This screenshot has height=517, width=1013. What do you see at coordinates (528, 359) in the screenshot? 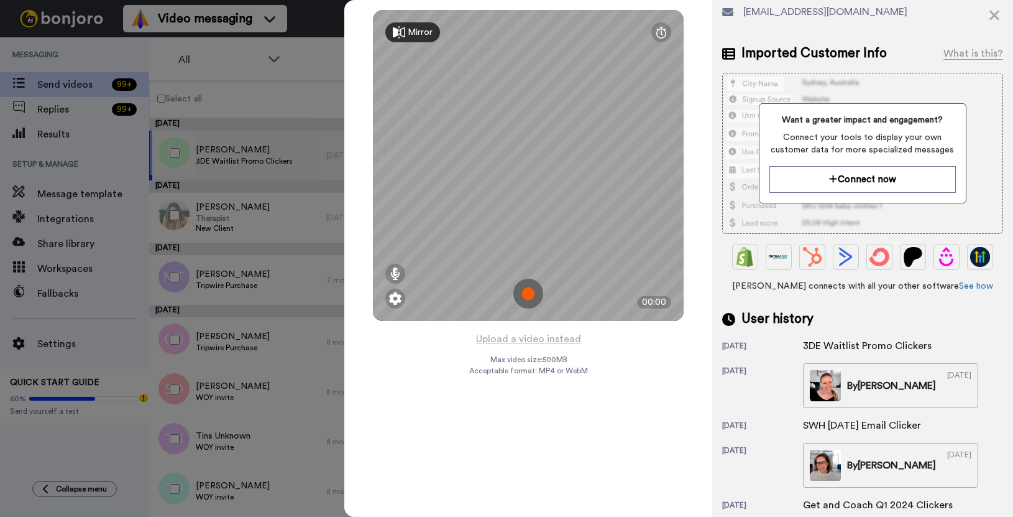
I see `span: Max video size: 500 MB` at bounding box center [528, 359].